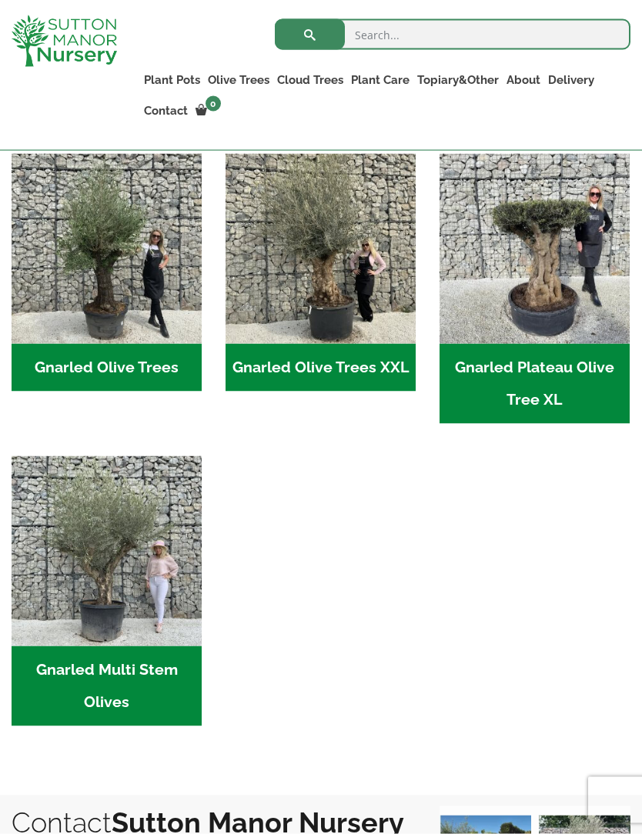  I want to click on h2: Gnarled Plateau Olive Tree XL, so click(534, 384).